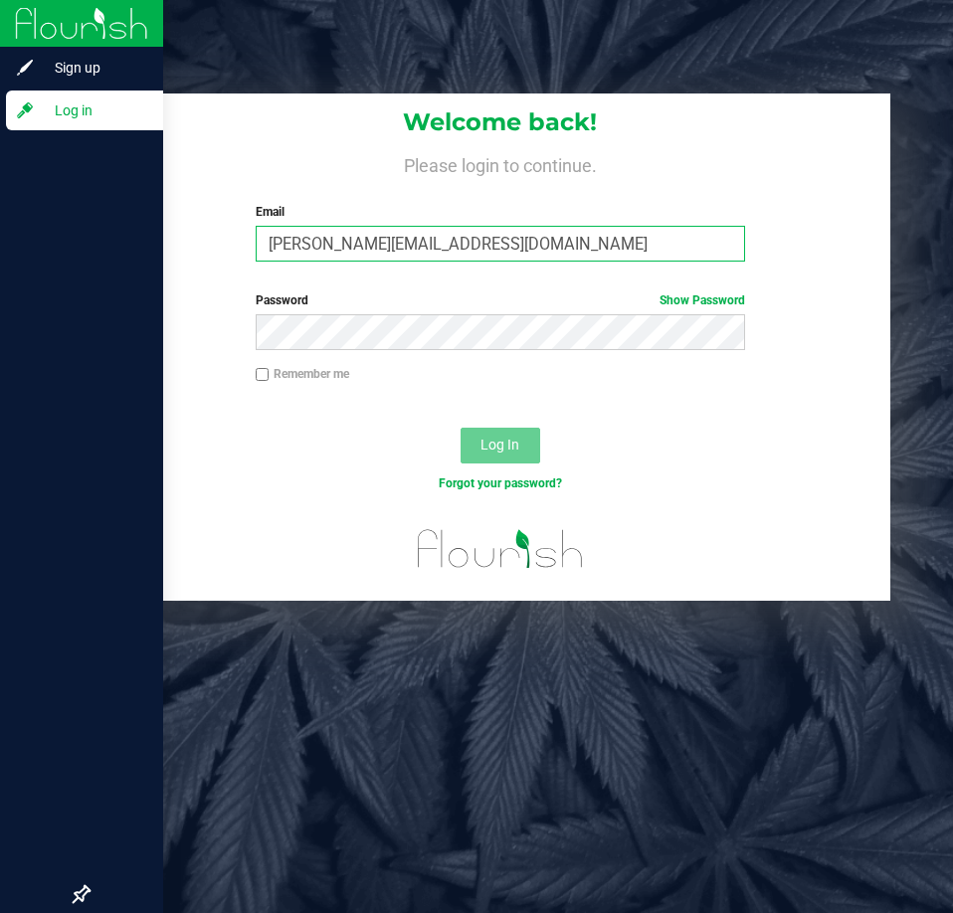 The width and height of the screenshot is (953, 913). Describe the element at coordinates (499, 163) in the screenshot. I see `h4: Please login to continue.` at that location.